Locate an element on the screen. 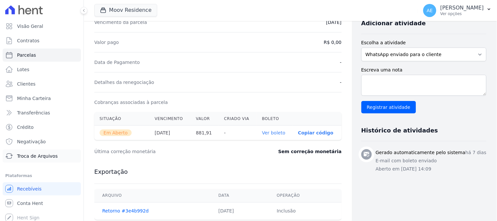  span: Contratos is located at coordinates (28, 41).